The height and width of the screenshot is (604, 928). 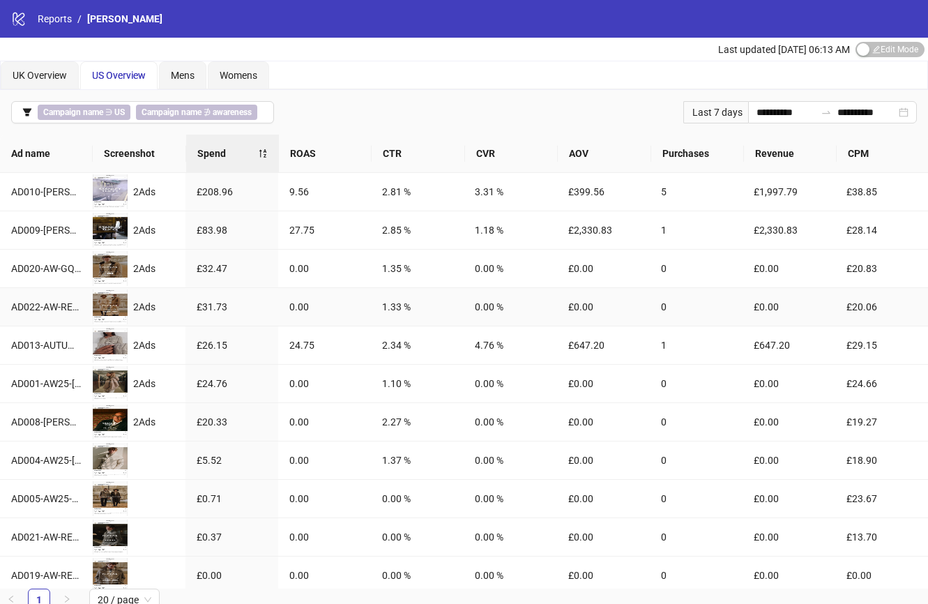 What do you see at coordinates (881, 192) in the screenshot?
I see `div: £38.85` at bounding box center [881, 192].